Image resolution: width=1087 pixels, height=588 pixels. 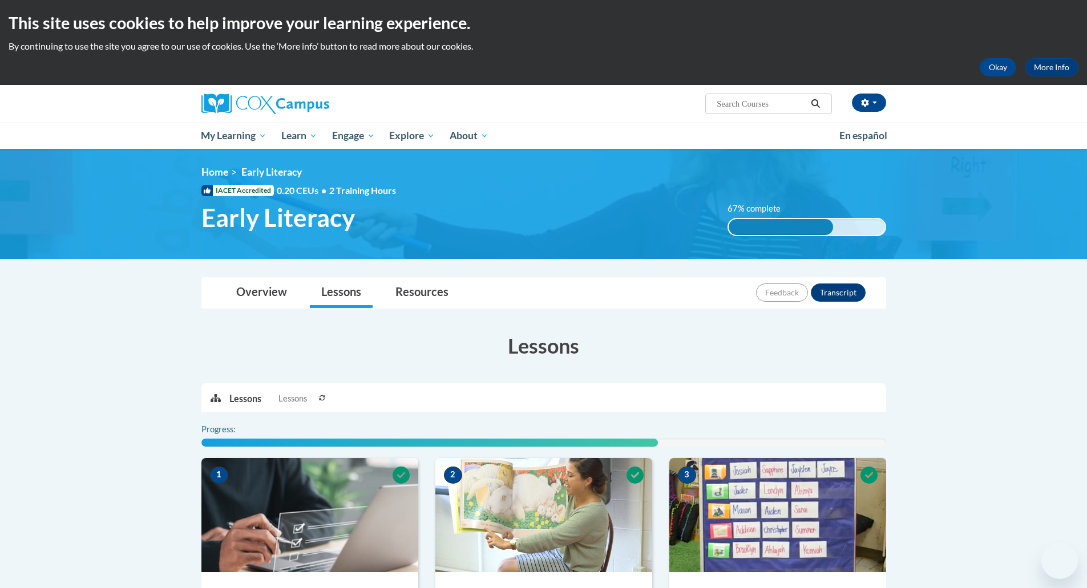 What do you see at coordinates (815, 104) in the screenshot?
I see `button: Search` at bounding box center [815, 104].